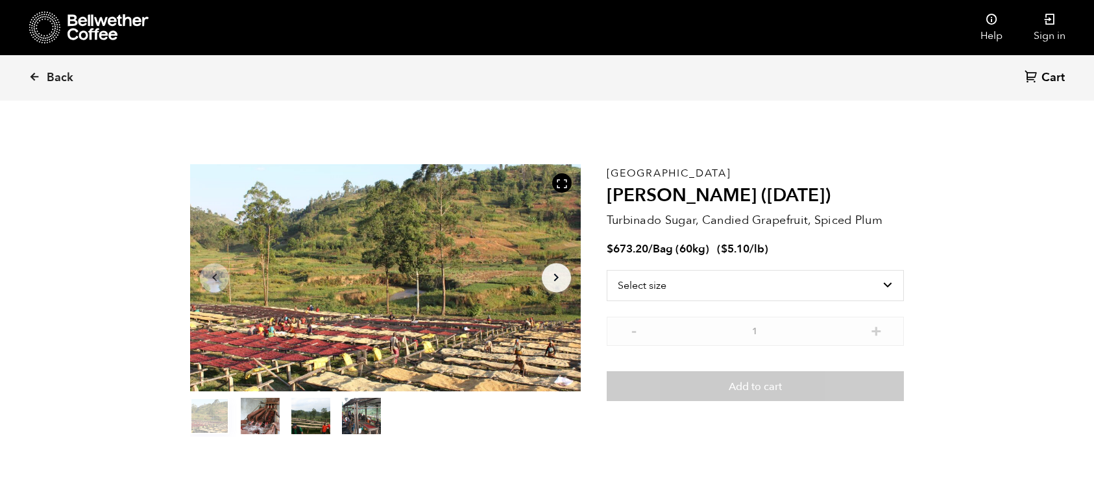 The image size is (1094, 477). Describe the element at coordinates (755, 386) in the screenshot. I see `button: Add to cart` at that location.